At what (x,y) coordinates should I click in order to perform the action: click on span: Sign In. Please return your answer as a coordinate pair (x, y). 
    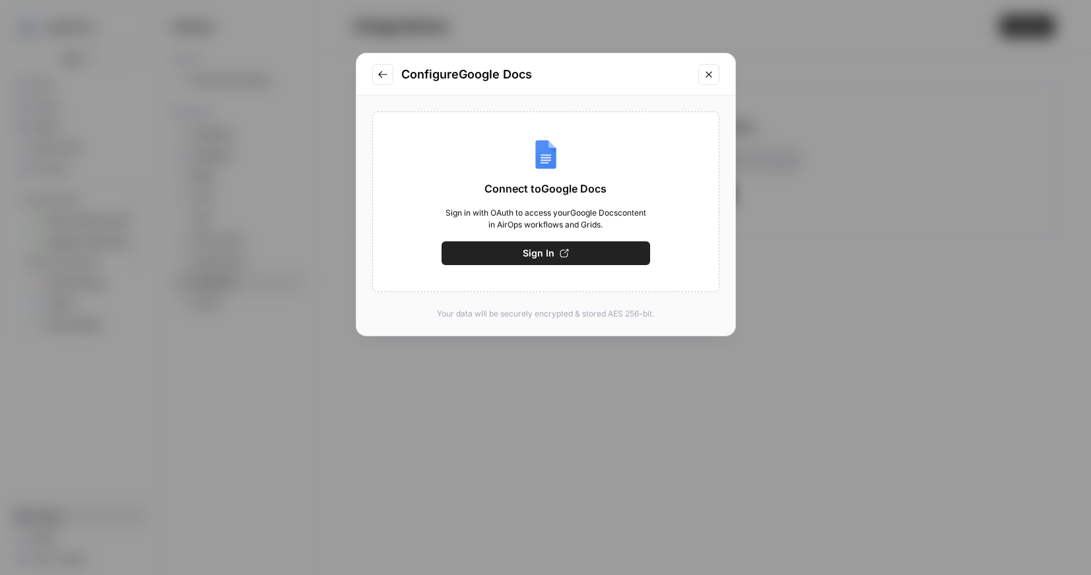
    Looking at the image, I should click on (538, 253).